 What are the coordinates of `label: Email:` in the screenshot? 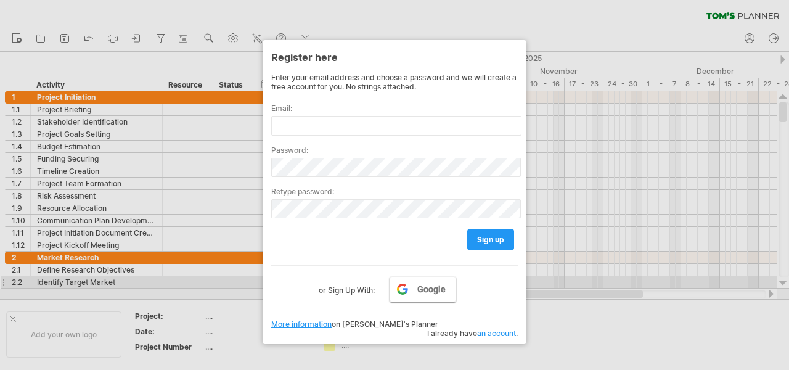 It's located at (395, 108).